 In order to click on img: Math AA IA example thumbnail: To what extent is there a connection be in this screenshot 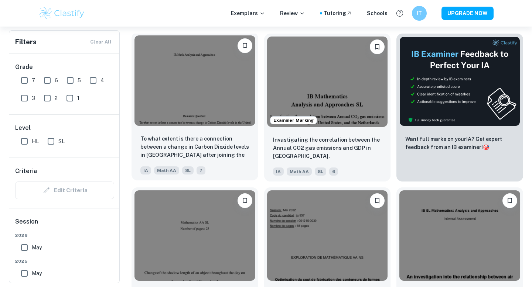, I will do `click(195, 81)`.